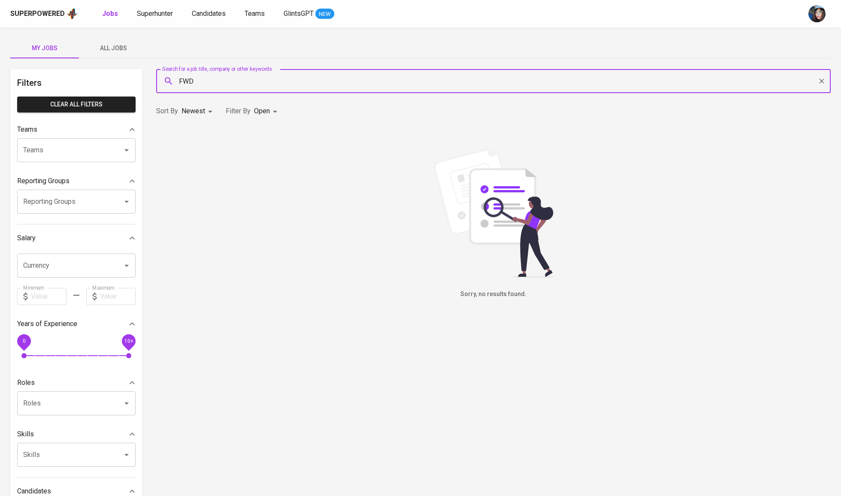 Image resolution: width=841 pixels, height=496 pixels. What do you see at coordinates (167, 111) in the screenshot?
I see `p: Sort By` at bounding box center [167, 111].